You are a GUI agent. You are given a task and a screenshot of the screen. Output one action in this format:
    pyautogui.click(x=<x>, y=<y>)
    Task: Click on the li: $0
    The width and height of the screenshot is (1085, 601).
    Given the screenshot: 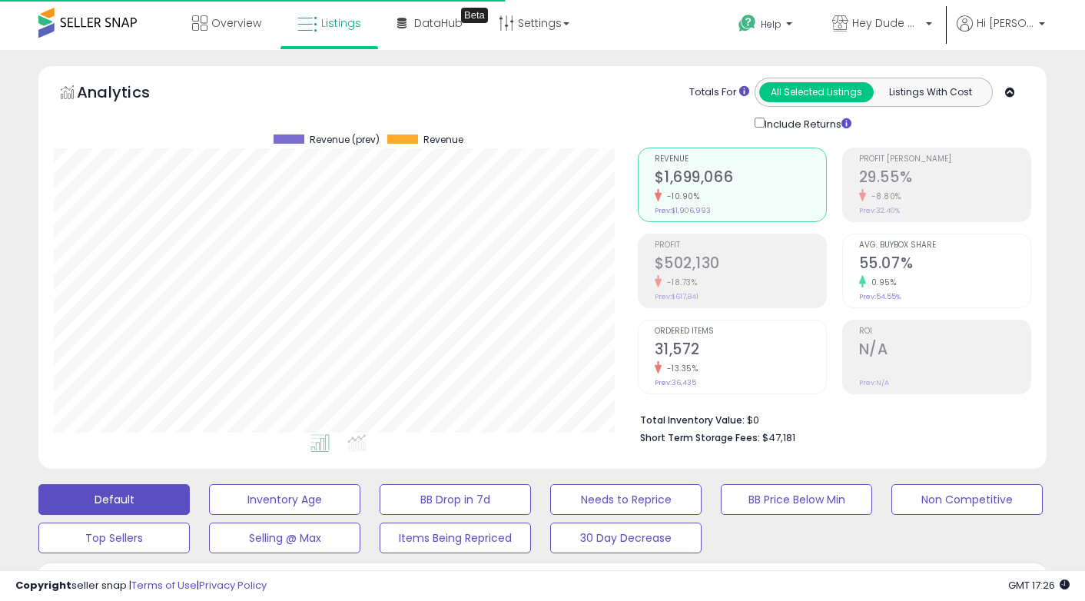 What is the action you would take?
    pyautogui.click(x=830, y=419)
    